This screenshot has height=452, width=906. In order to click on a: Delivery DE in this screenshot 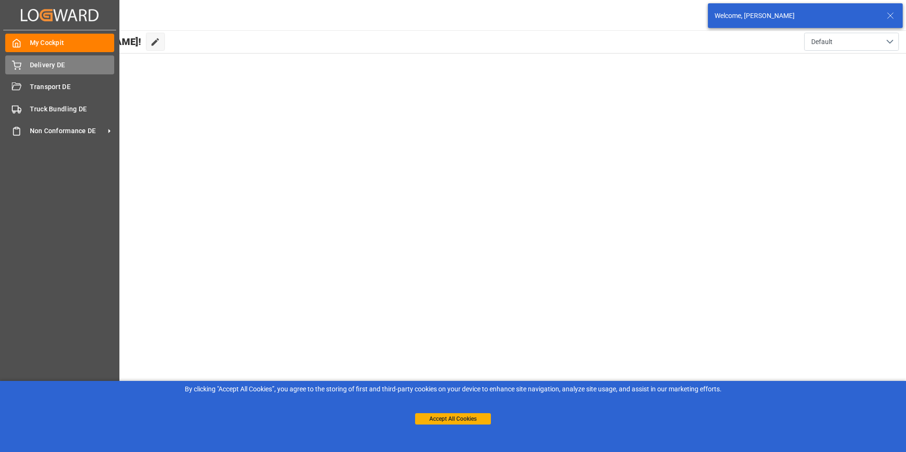, I will do `click(60, 64)`.